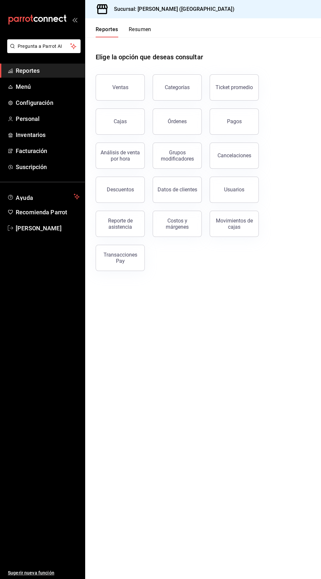  What do you see at coordinates (120, 224) in the screenshot?
I see `div: Reporte de asistencia` at bounding box center [120, 224].